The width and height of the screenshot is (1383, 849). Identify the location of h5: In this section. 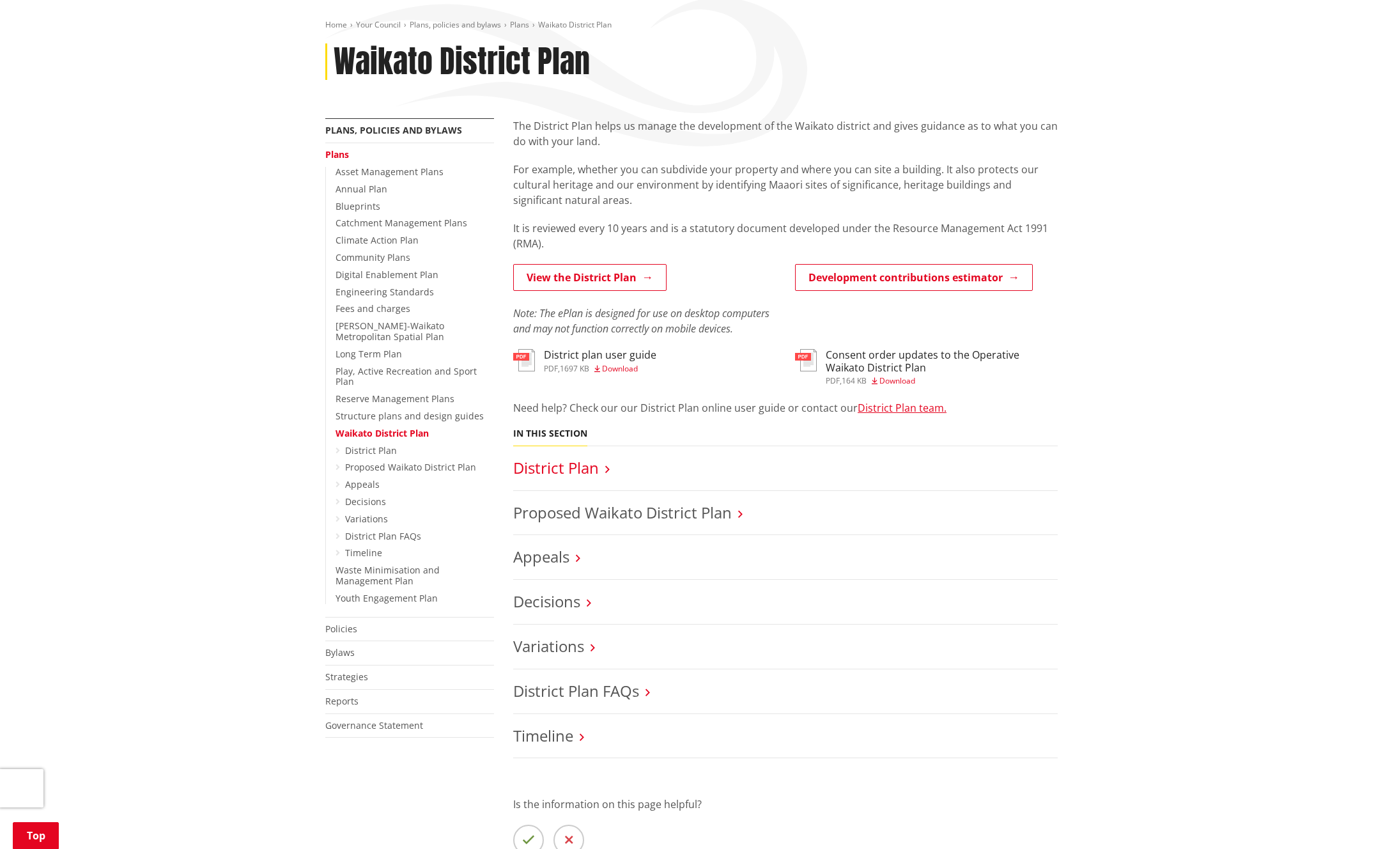
(550, 433).